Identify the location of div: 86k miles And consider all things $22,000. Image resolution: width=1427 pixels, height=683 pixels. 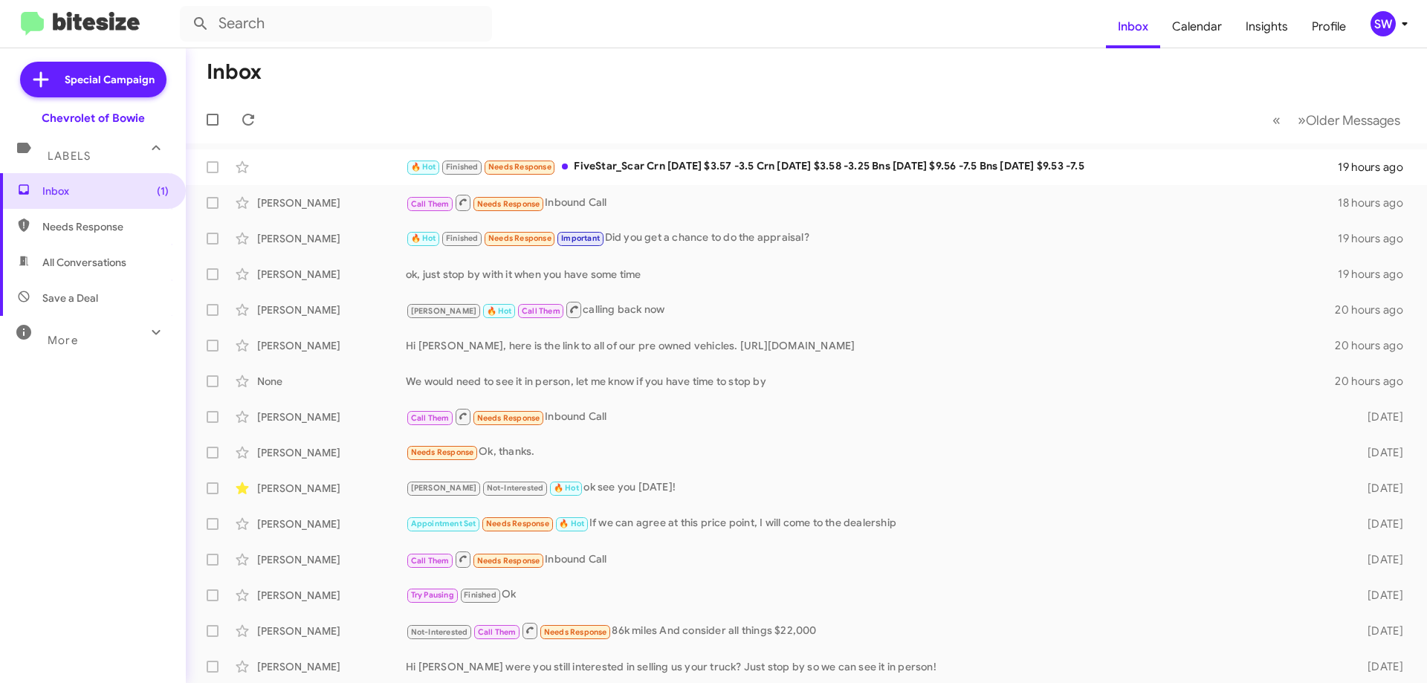
(875, 630).